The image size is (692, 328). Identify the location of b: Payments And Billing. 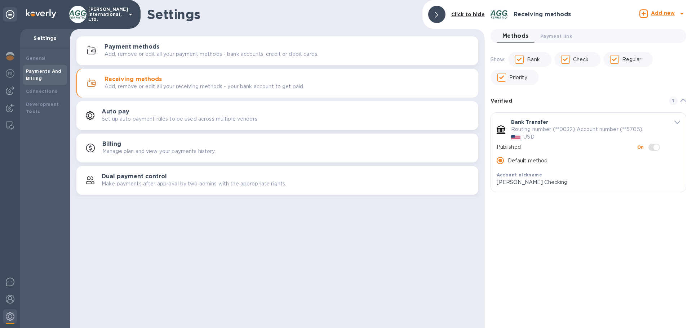
(44, 75).